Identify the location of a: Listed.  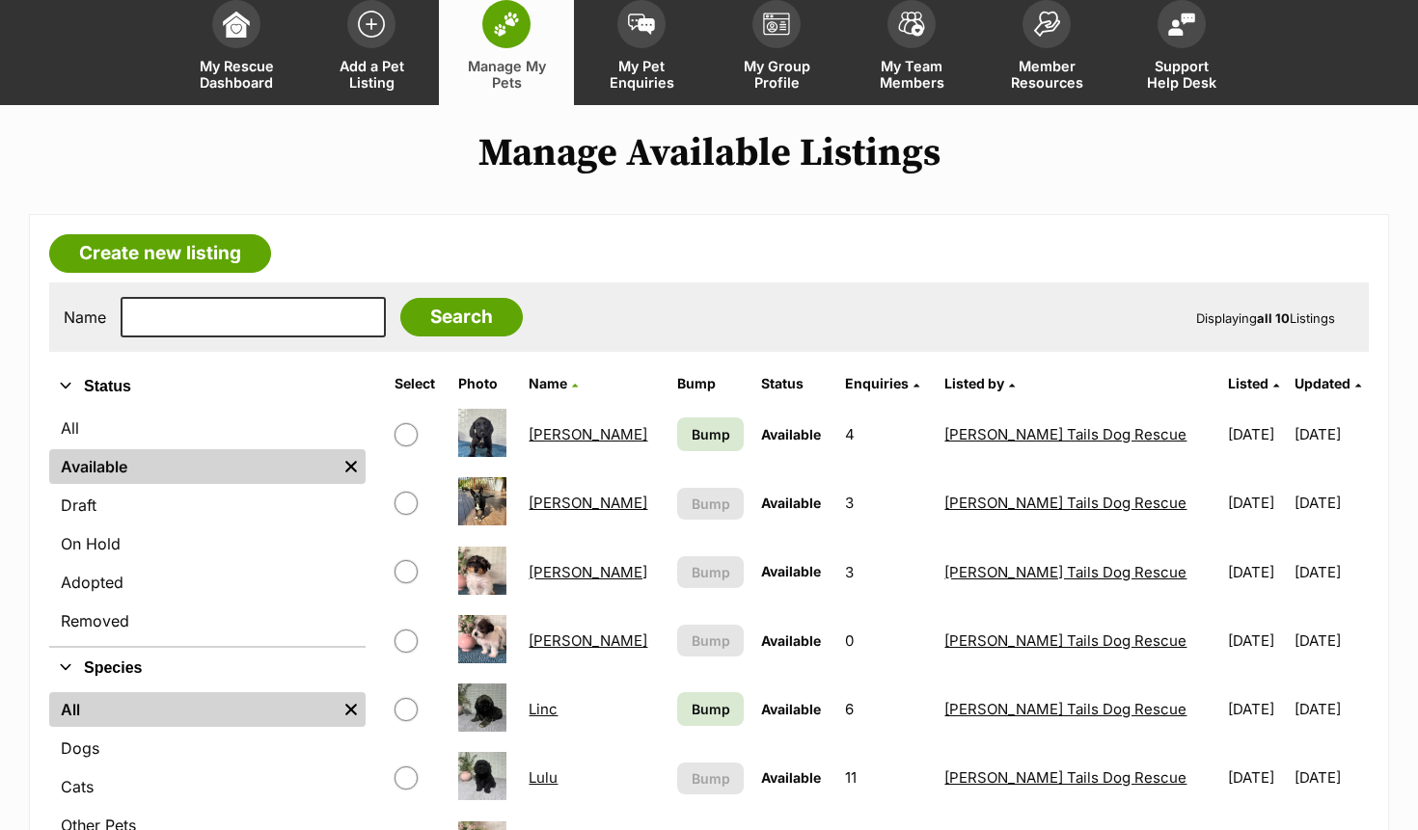
(1253, 383).